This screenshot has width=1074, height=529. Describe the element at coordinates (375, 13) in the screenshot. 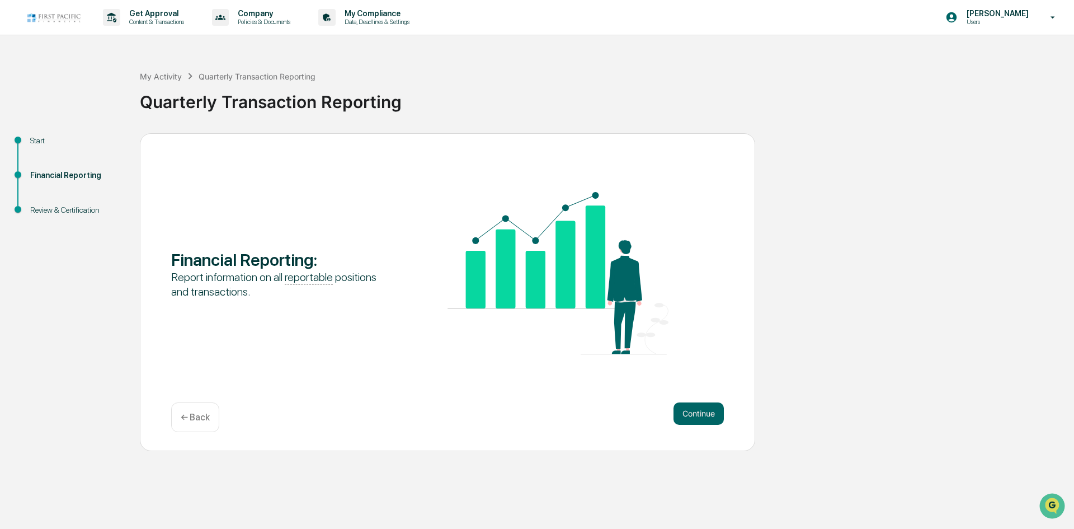

I see `p: My Compliance` at that location.